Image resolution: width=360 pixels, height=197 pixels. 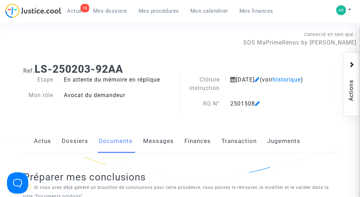 I want to click on span: Actions, so click(x=351, y=86).